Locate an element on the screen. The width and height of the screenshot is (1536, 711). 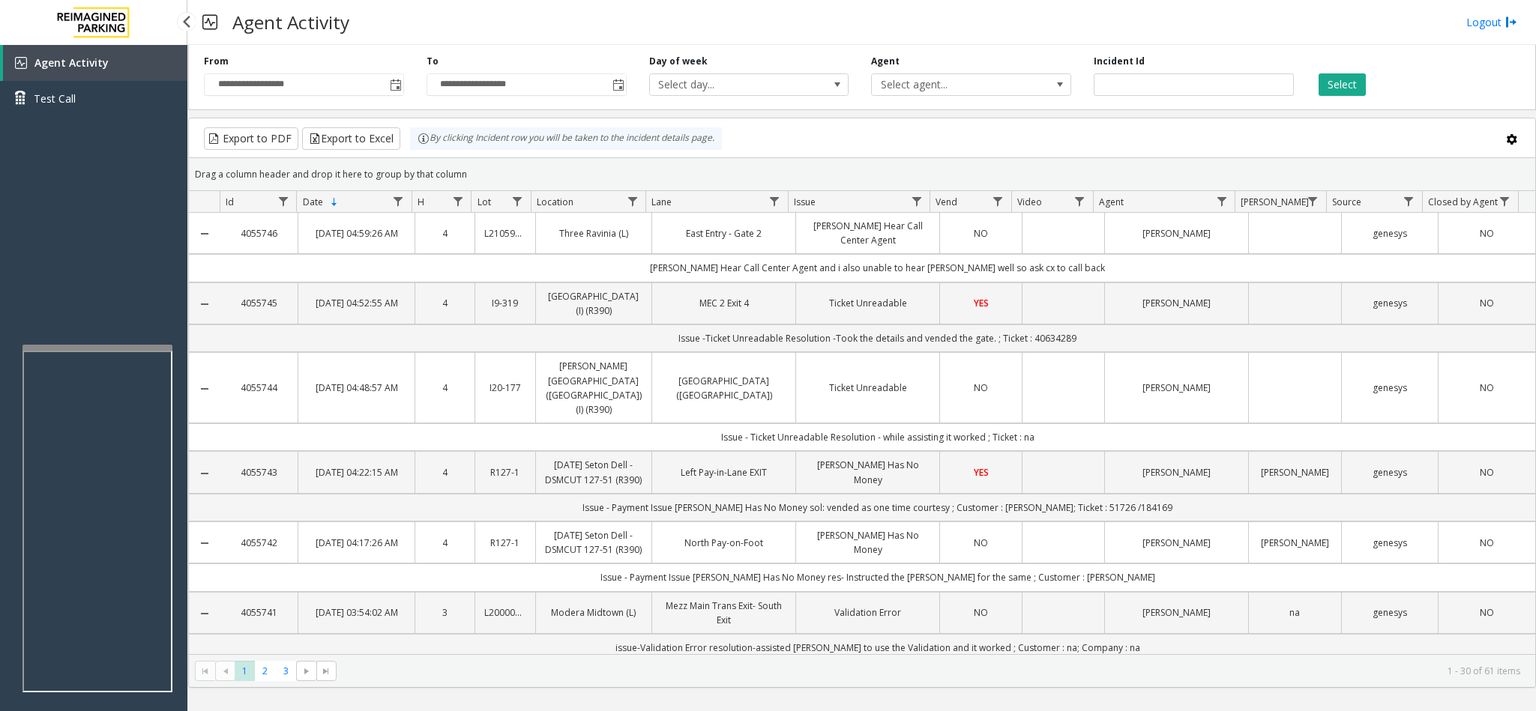
h3: Agent Activity is located at coordinates (291, 22).